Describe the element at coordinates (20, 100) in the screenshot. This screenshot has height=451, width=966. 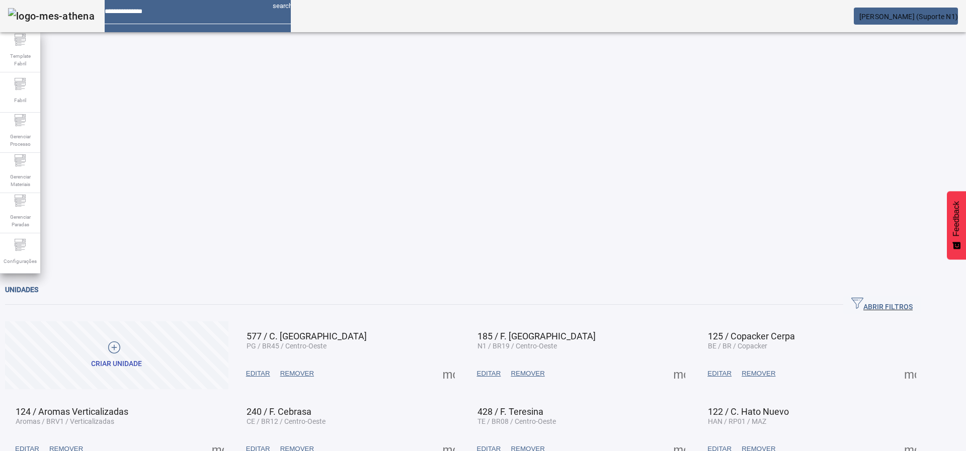
I see `span: Fabril` at that location.